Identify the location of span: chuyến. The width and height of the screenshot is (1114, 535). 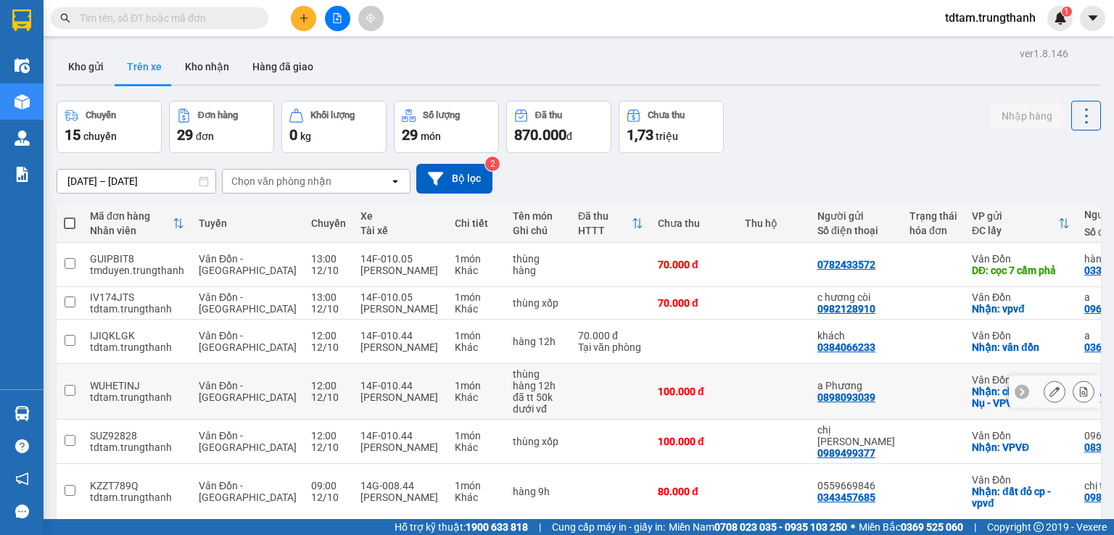
(100, 136).